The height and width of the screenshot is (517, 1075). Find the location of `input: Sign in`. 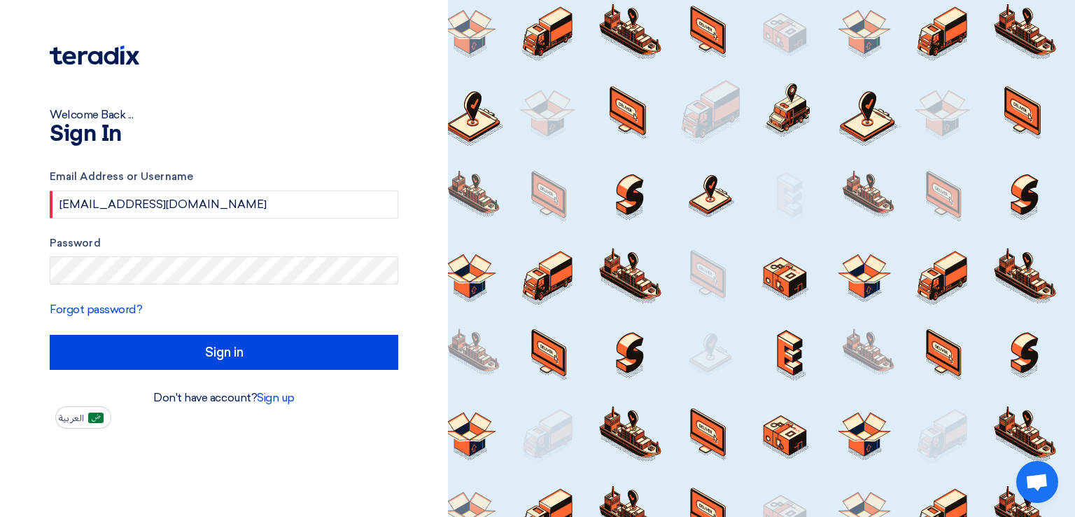

input: Sign in is located at coordinates (224, 352).